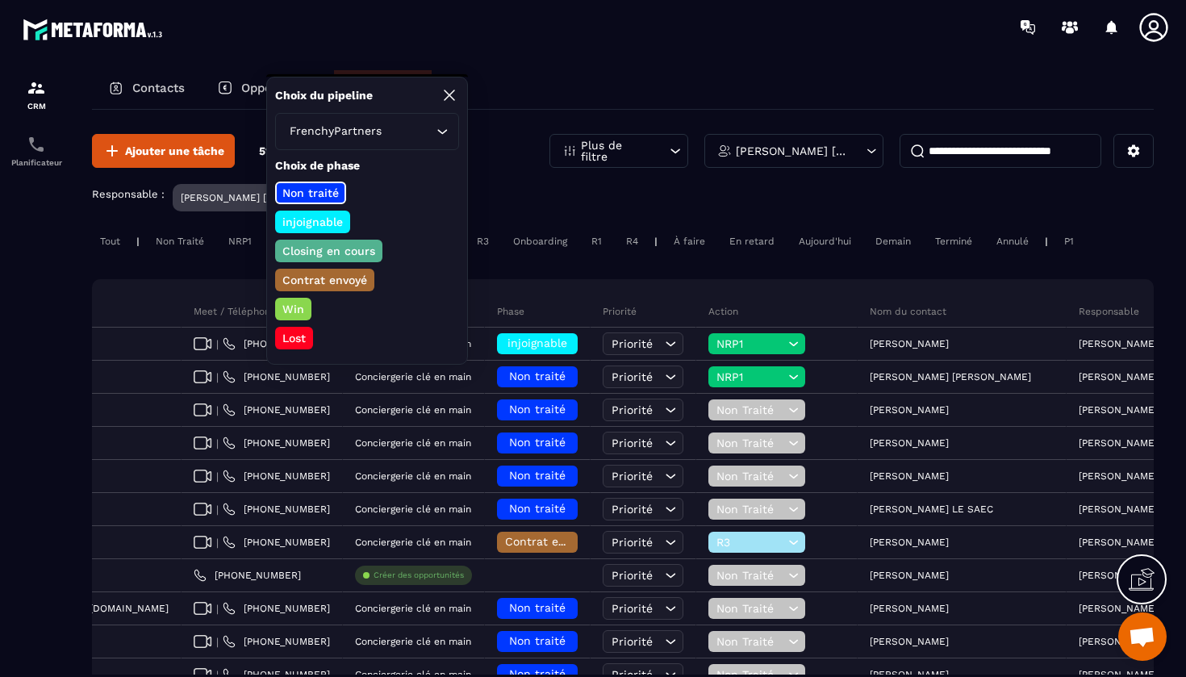 This screenshot has height=677, width=1186. Describe the element at coordinates (335, 132) in the screenshot. I see `span: FrenchyPartners` at that location.